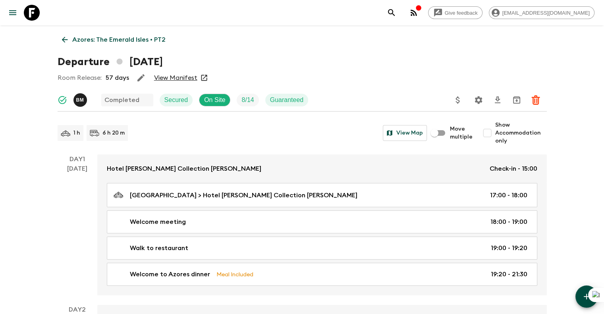 The width and height of the screenshot is (604, 314). I want to click on div: Trip Fill, so click(247, 100).